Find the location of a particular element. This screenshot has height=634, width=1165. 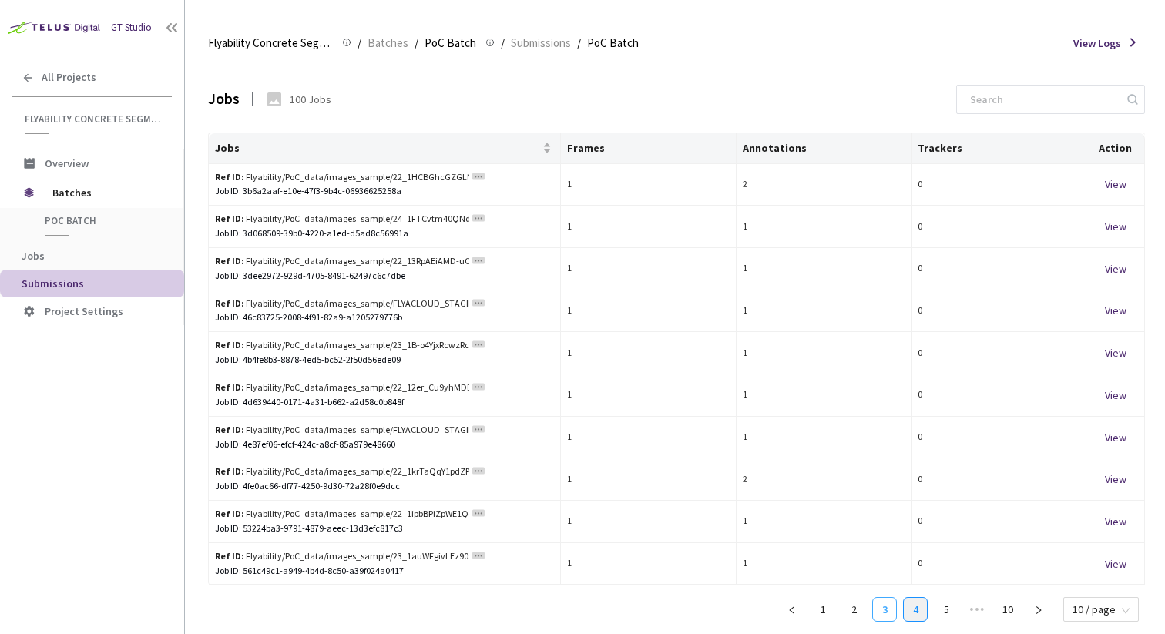

li: Next 5 Pages is located at coordinates (977, 609).